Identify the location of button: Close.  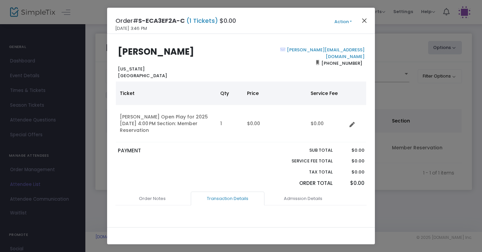
(365, 20).